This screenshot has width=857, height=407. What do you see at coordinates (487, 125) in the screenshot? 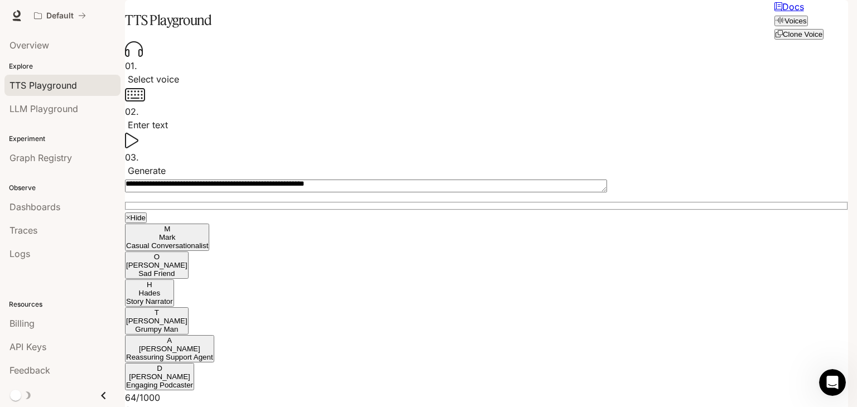
I see `p: Enter text` at bounding box center [487, 125].